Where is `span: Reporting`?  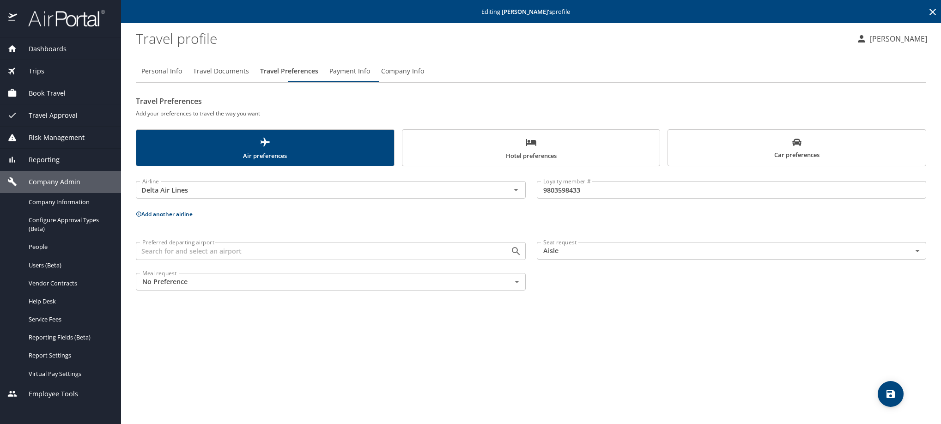
span: Reporting is located at coordinates (38, 160).